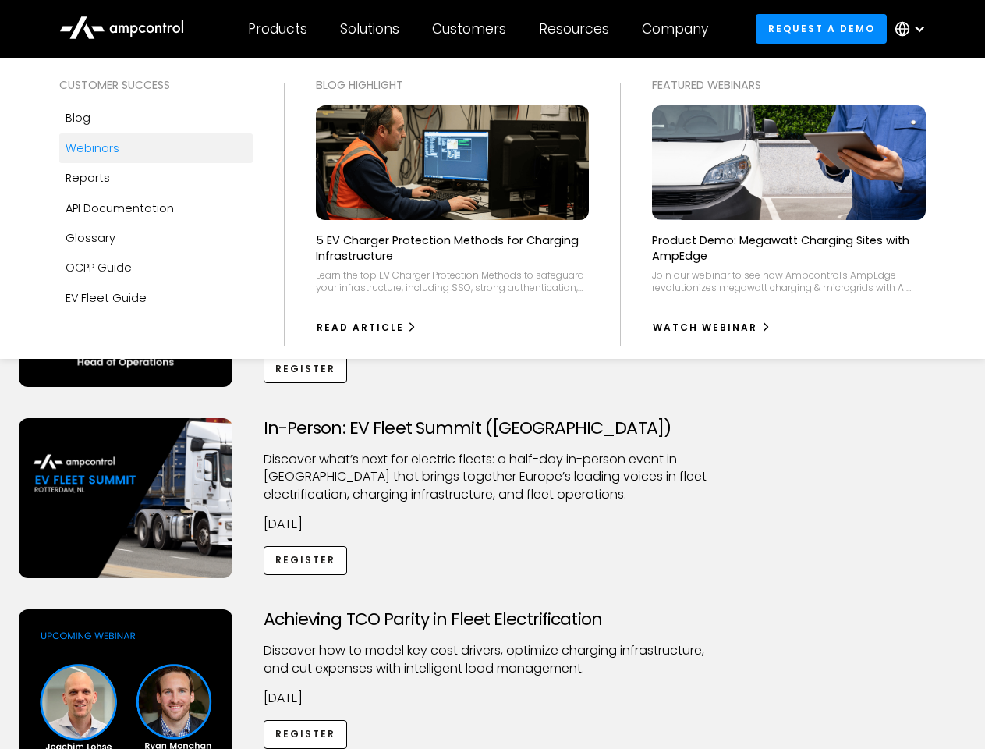  What do you see at coordinates (156, 298) in the screenshot?
I see `a: EV Fleet Guide` at bounding box center [156, 298].